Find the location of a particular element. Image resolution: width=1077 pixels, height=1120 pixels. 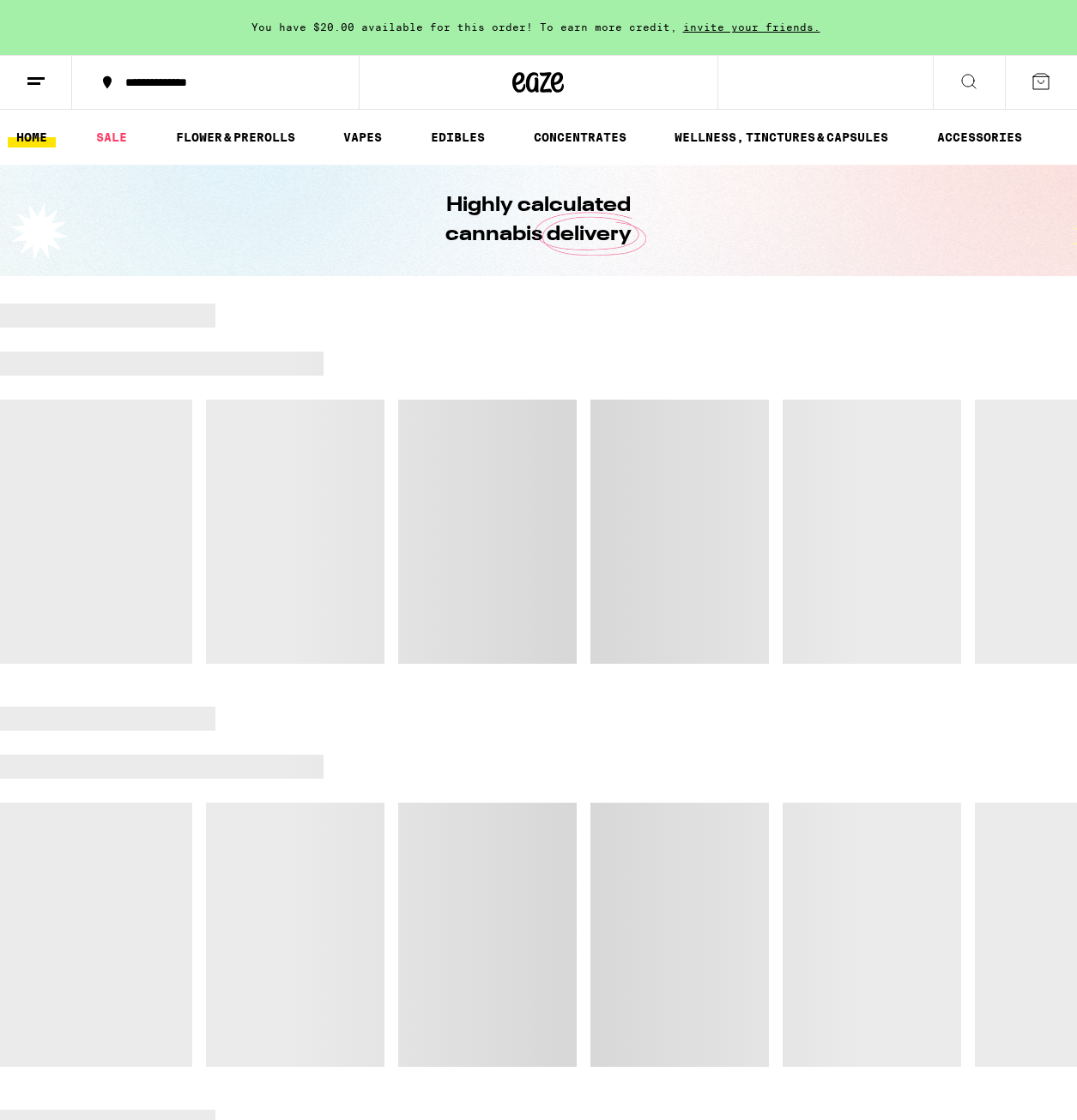

a: SALE is located at coordinates (112, 137).